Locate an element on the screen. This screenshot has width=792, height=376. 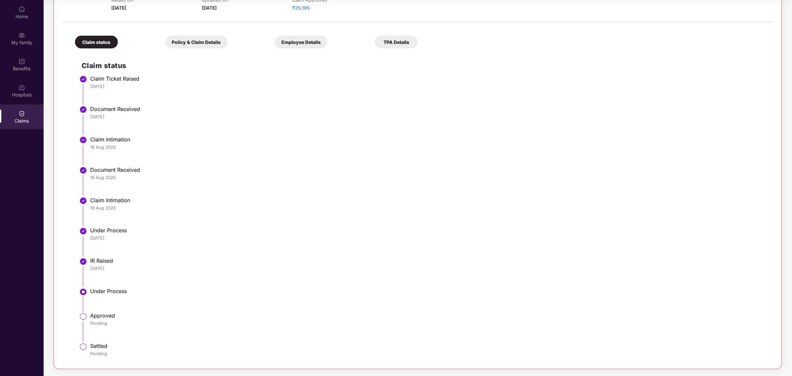
div: Settled is located at coordinates (429, 346).